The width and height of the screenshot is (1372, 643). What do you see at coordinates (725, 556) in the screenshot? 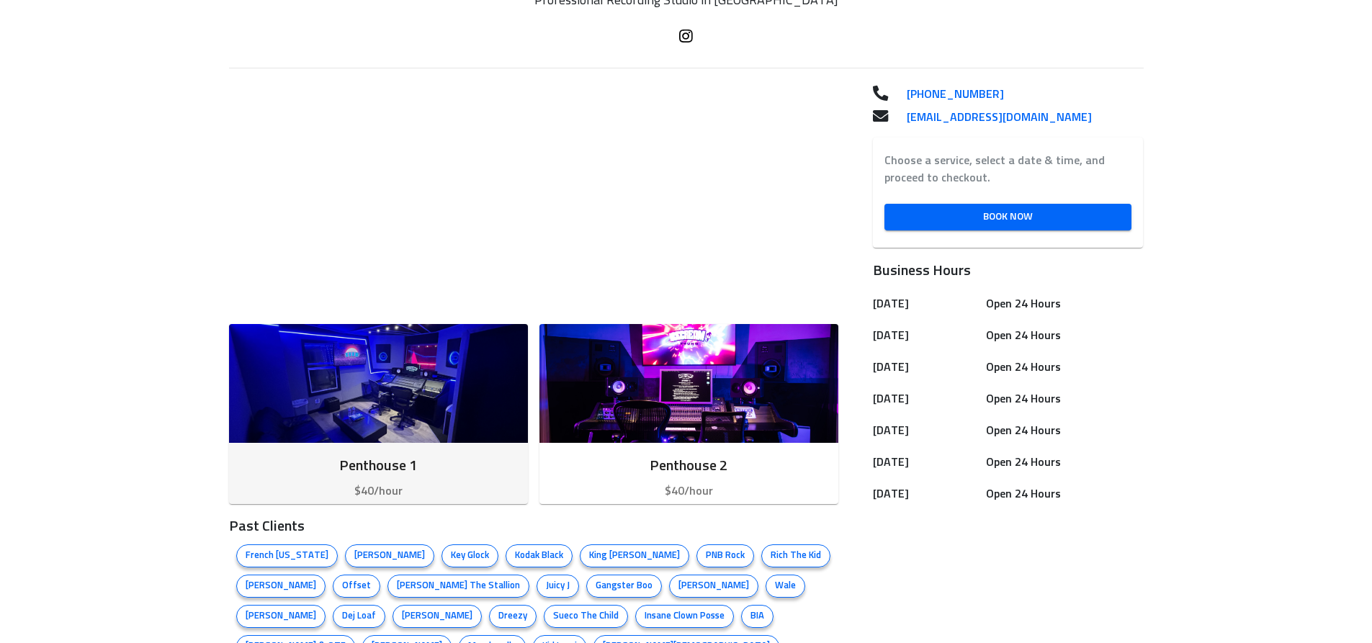
I see `span: PNB Rock` at bounding box center [725, 556].